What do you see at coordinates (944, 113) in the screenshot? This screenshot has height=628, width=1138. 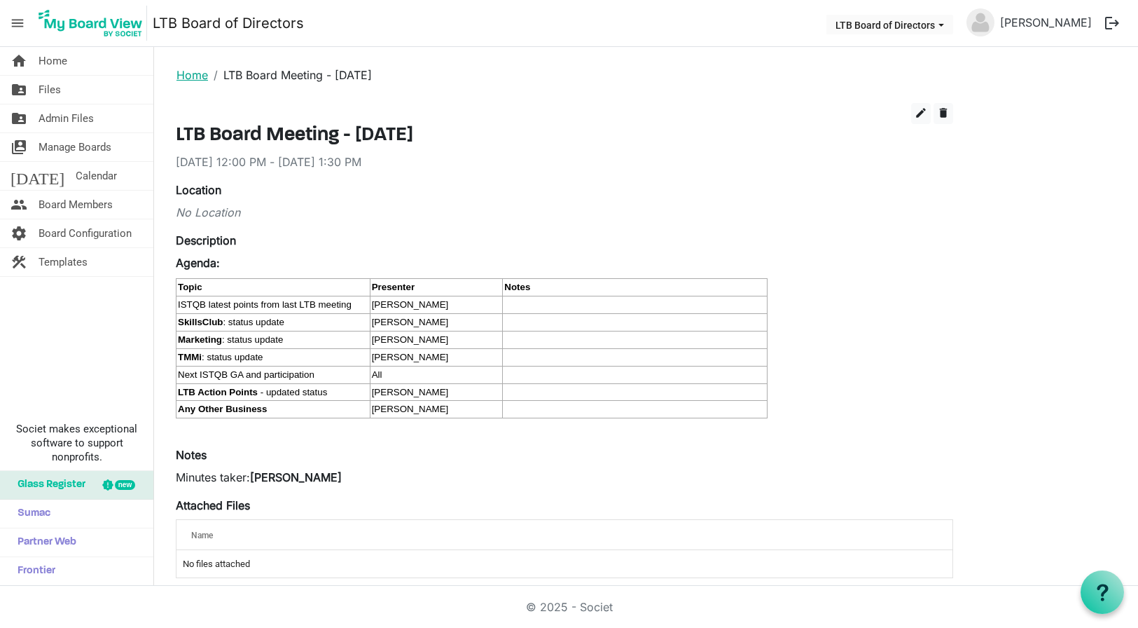 I see `span: delete` at bounding box center [944, 113].